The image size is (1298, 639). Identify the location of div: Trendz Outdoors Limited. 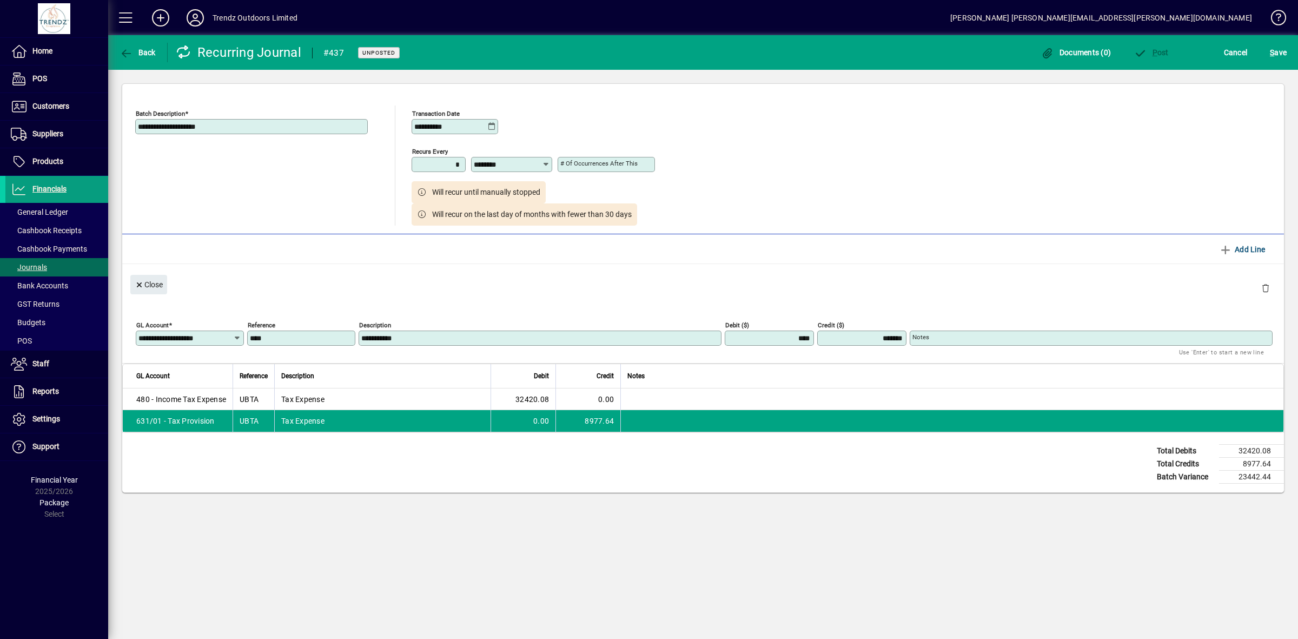
(255, 18).